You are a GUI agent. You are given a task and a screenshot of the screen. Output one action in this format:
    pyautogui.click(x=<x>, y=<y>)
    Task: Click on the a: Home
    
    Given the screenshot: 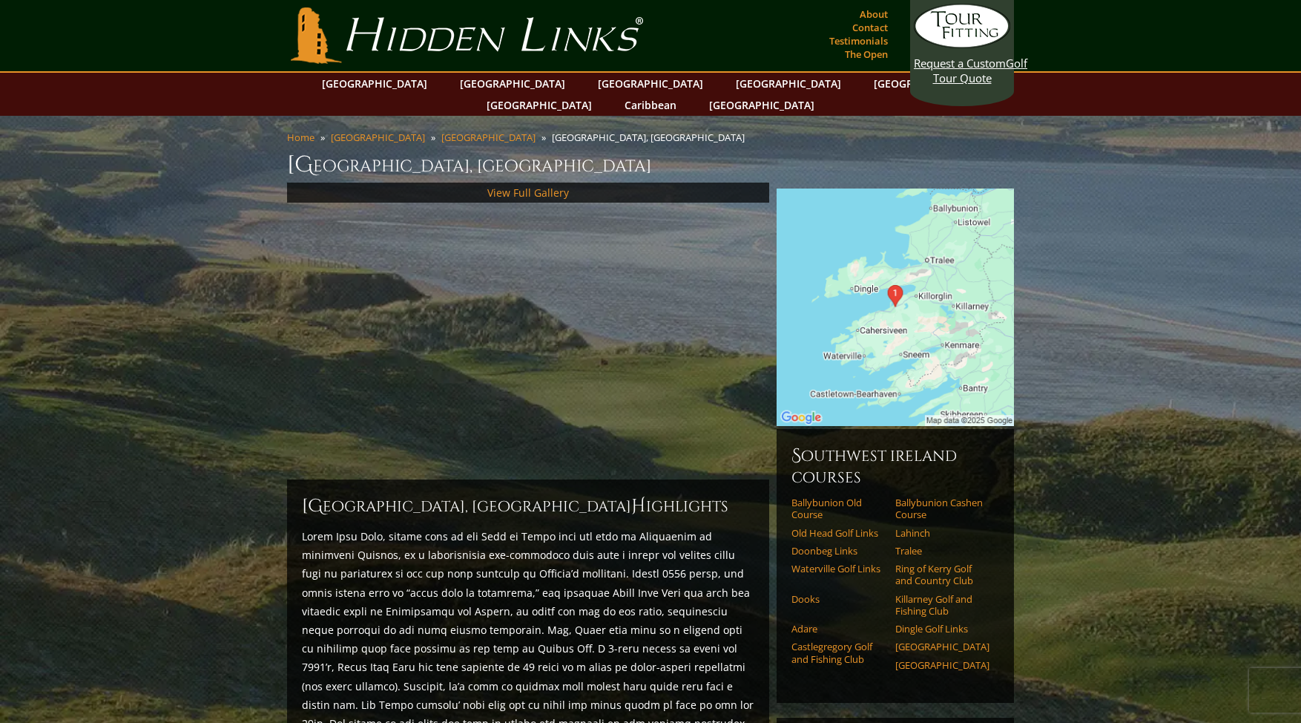 What is the action you would take?
    pyautogui.click(x=300, y=137)
    